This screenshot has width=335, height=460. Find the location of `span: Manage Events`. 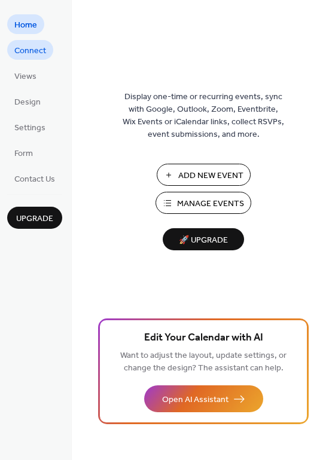

span: Manage Events is located at coordinates (210, 204).